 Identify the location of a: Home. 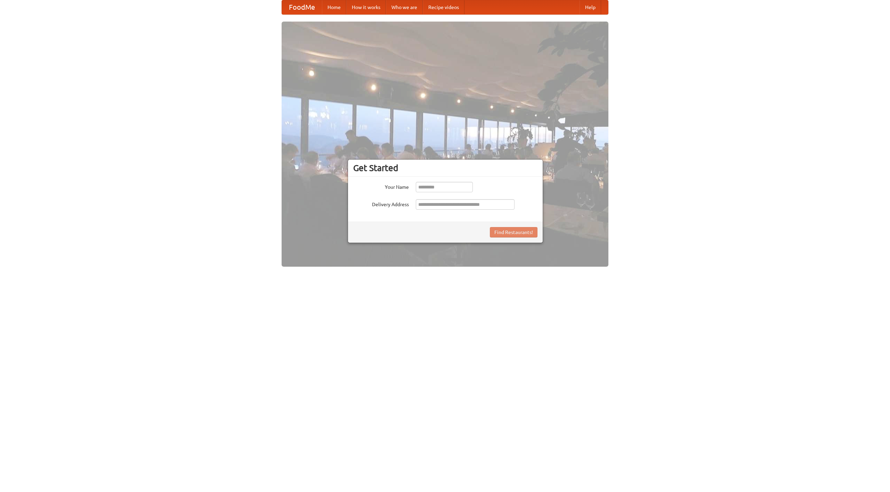
(334, 7).